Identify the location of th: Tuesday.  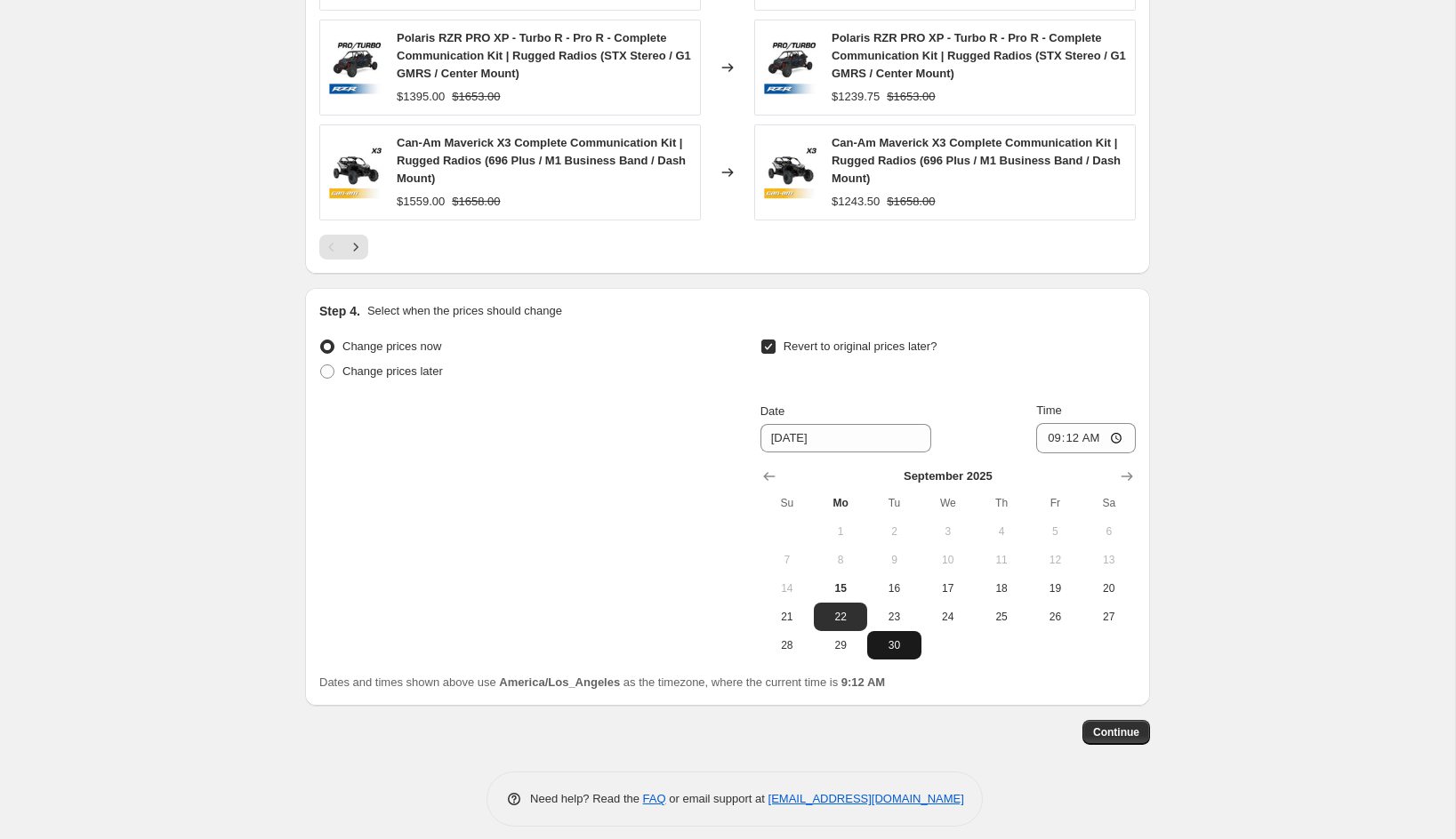
(894, 503).